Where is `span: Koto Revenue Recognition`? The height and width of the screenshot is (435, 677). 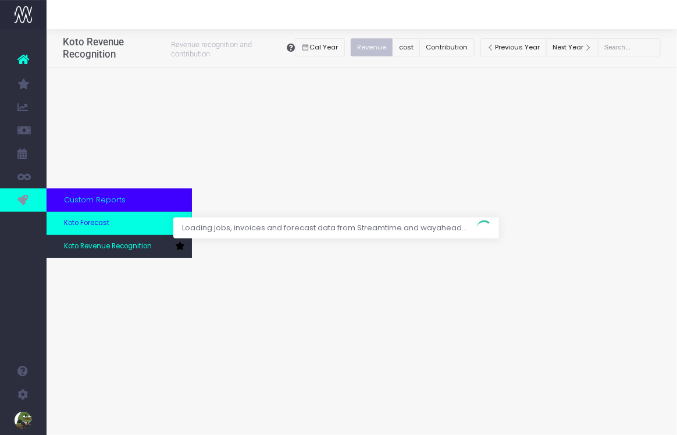
span: Koto Revenue Recognition is located at coordinates (108, 246).